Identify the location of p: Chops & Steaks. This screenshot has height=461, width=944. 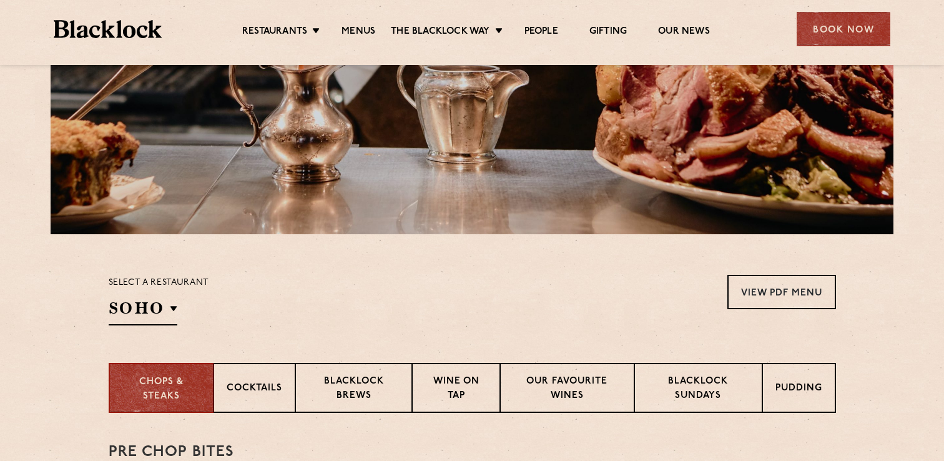
(161, 389).